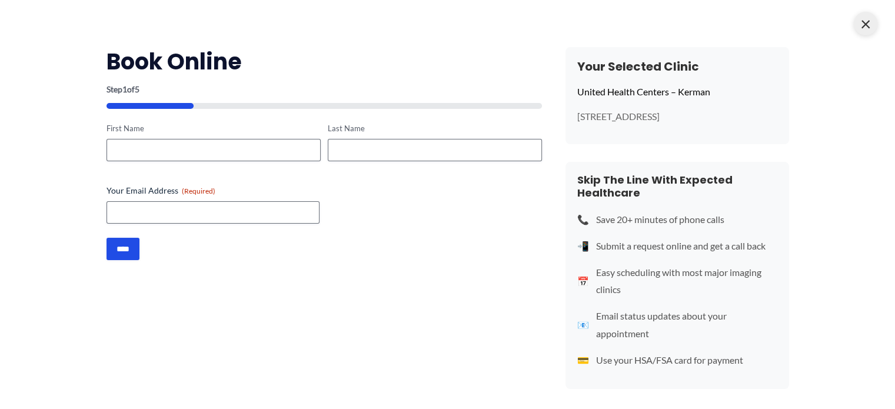 The image size is (895, 409). What do you see at coordinates (137, 89) in the screenshot?
I see `span: 5` at bounding box center [137, 89].